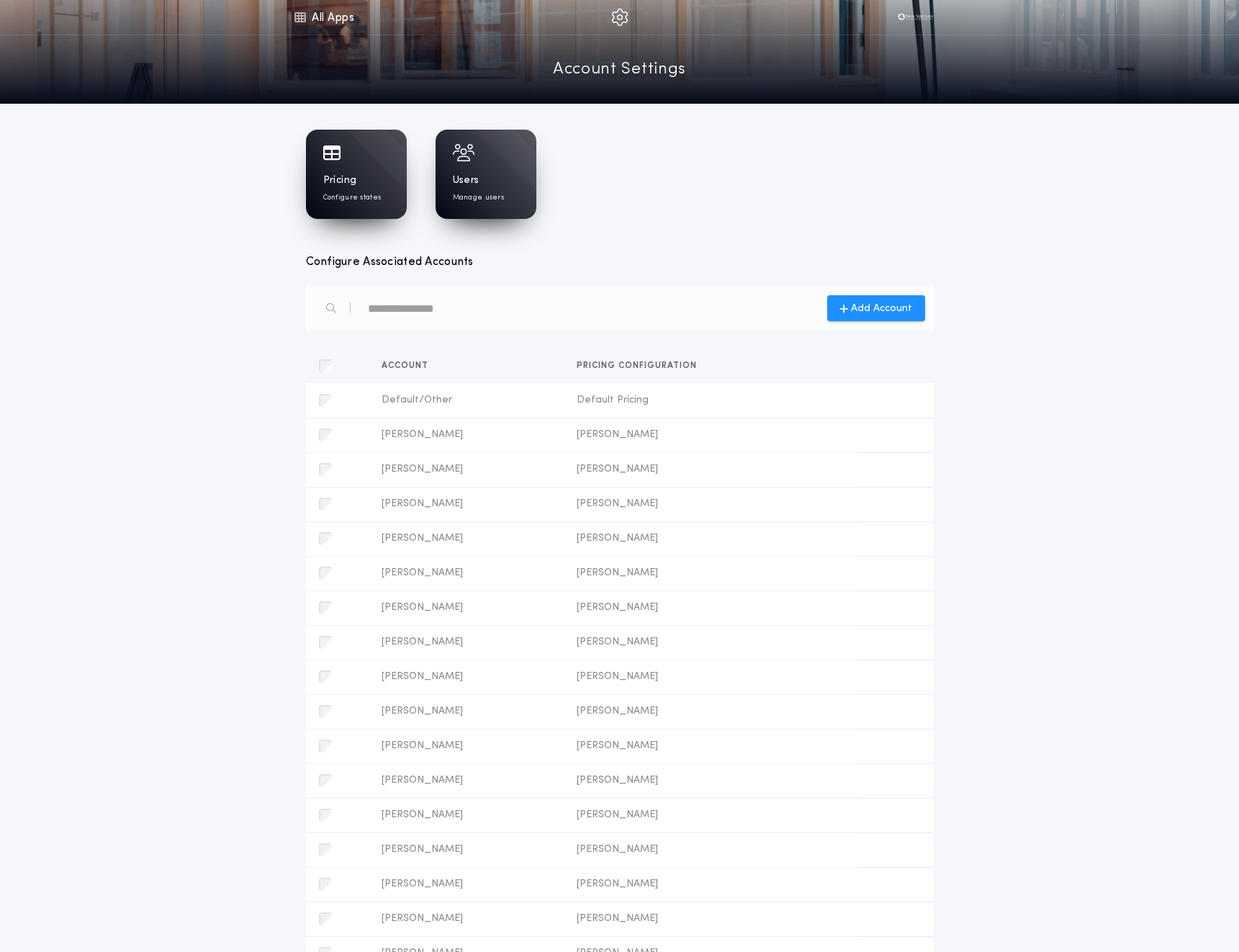 The width and height of the screenshot is (1239, 952). What do you see at coordinates (339, 181) in the screenshot?
I see `h1: Pricing` at bounding box center [339, 181].